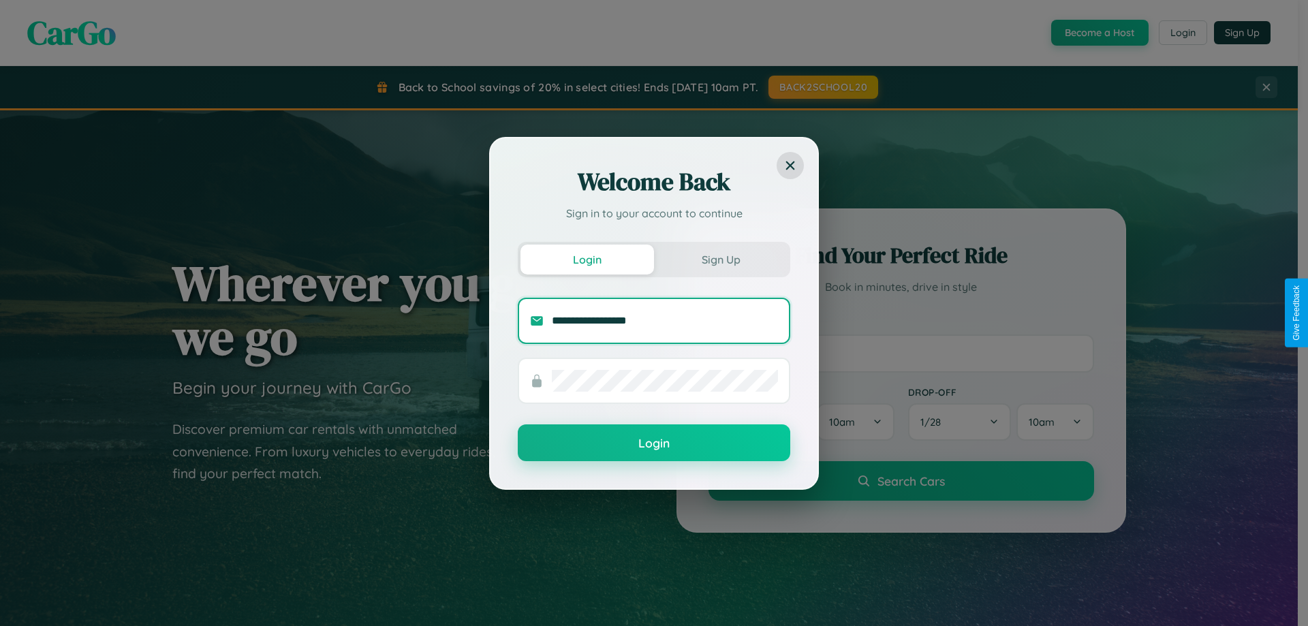 Image resolution: width=1308 pixels, height=626 pixels. What do you see at coordinates (721, 260) in the screenshot?
I see `button: Sign Up` at bounding box center [721, 260].